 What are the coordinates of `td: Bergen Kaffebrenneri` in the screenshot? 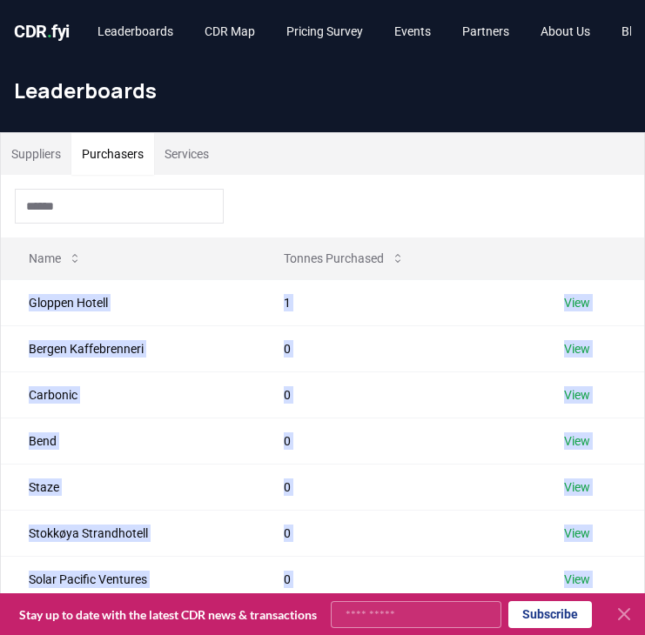 It's located at (128, 348).